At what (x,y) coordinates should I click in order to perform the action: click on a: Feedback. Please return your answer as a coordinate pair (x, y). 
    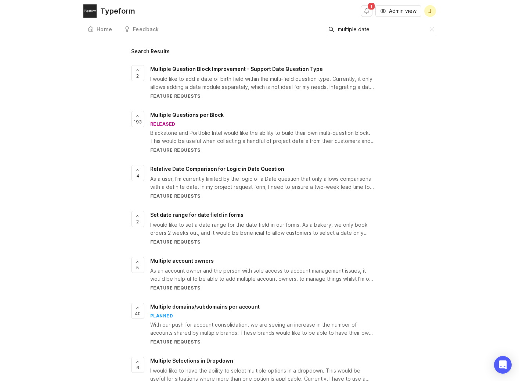
    Looking at the image, I should click on (141, 29).